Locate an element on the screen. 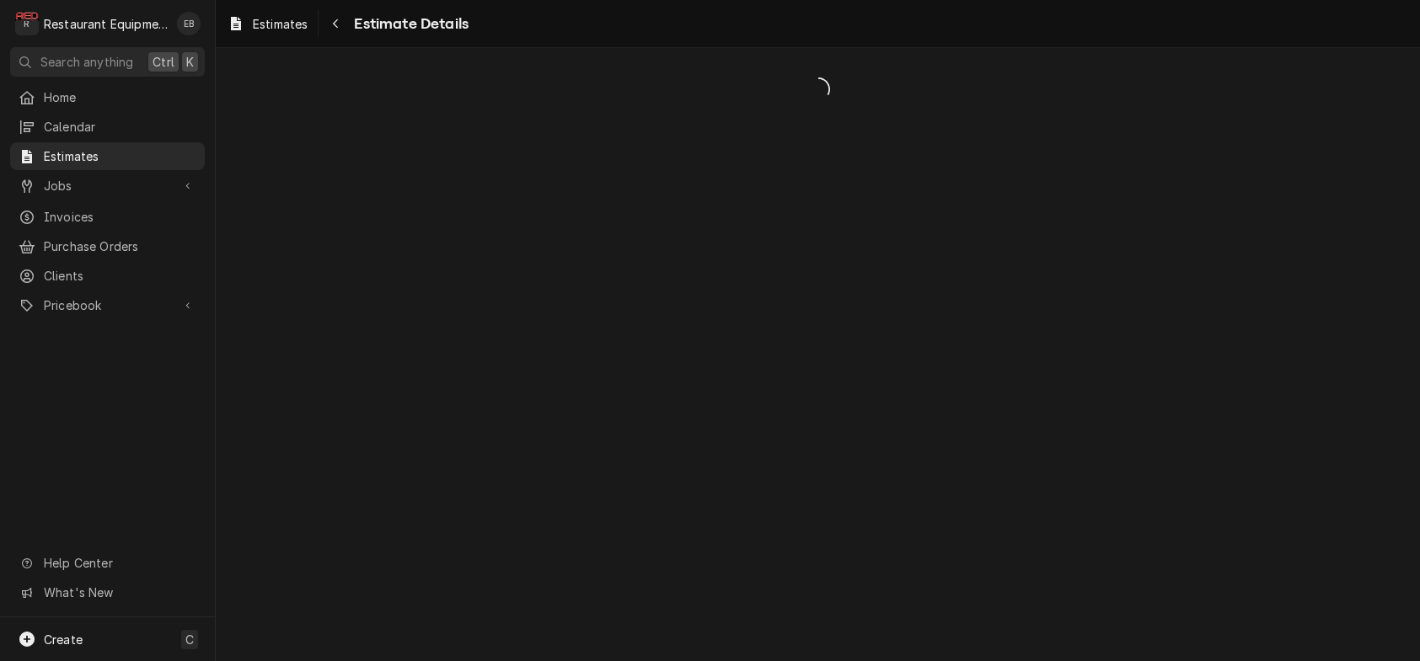 The width and height of the screenshot is (1420, 661). span: Jobs is located at coordinates (107, 185).